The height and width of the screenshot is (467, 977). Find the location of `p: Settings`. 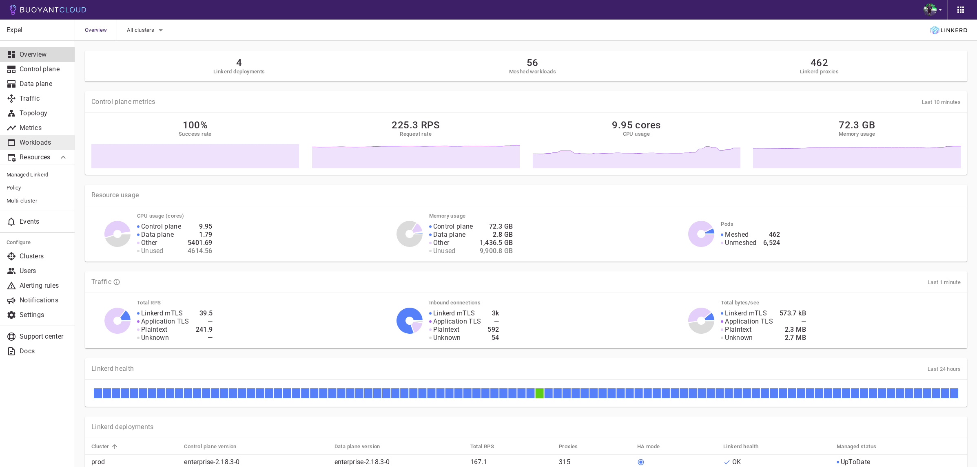

p: Settings is located at coordinates (44, 315).